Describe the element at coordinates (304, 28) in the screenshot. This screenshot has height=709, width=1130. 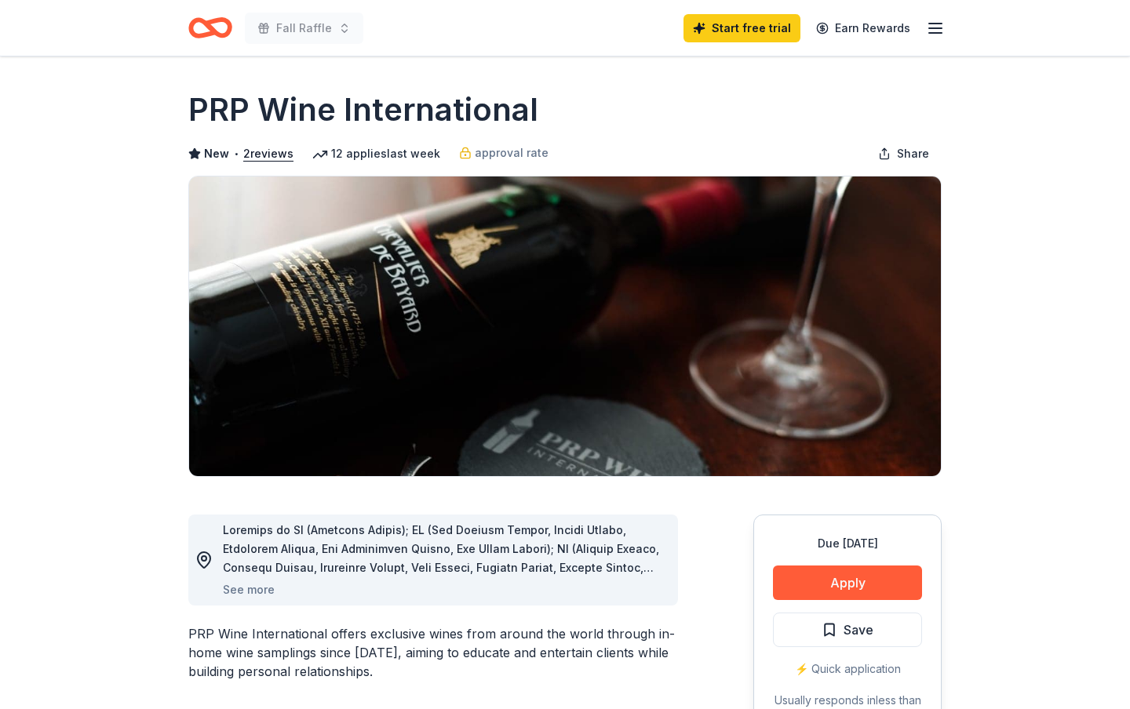
I see `button: Fall Raffle` at that location.